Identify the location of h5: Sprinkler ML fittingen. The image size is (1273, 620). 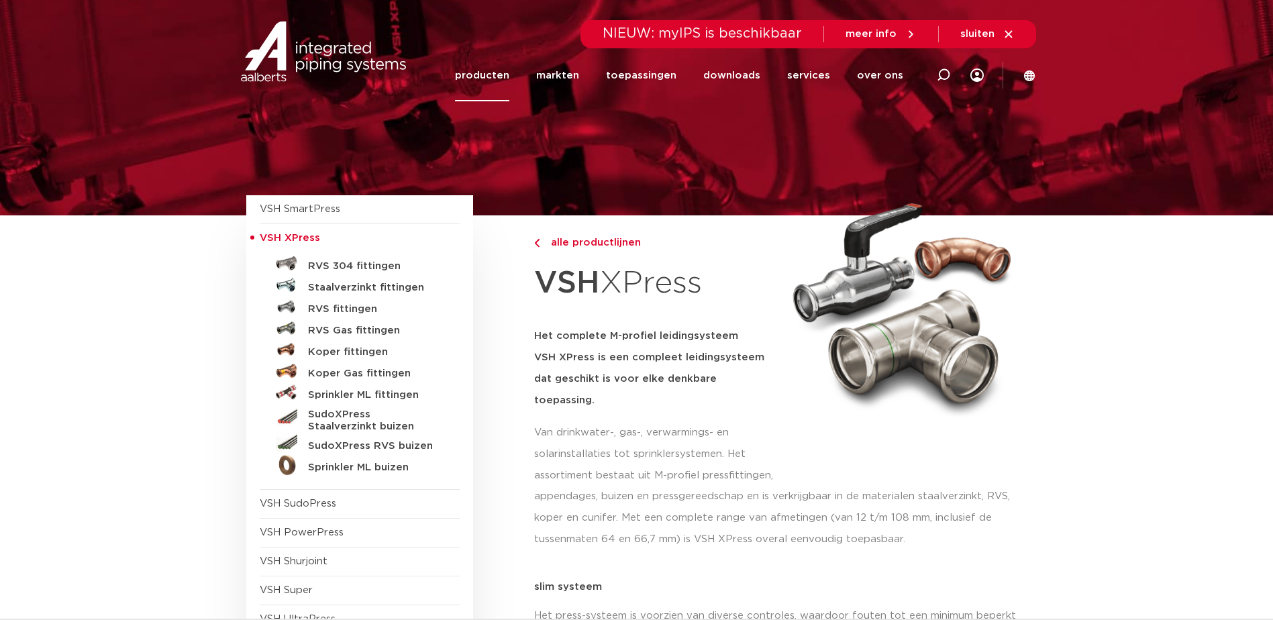
(374, 395).